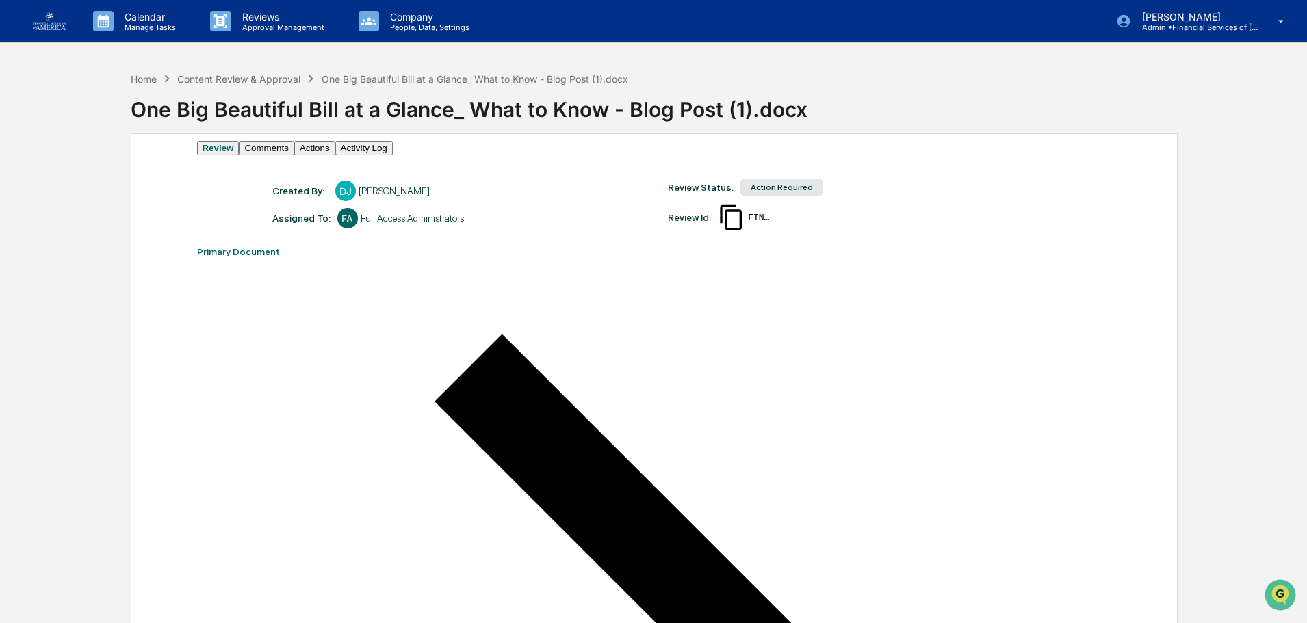 The width and height of the screenshot is (1307, 623). What do you see at coordinates (51, 179) in the screenshot?
I see `a: 🖐️Preclearance` at bounding box center [51, 179].